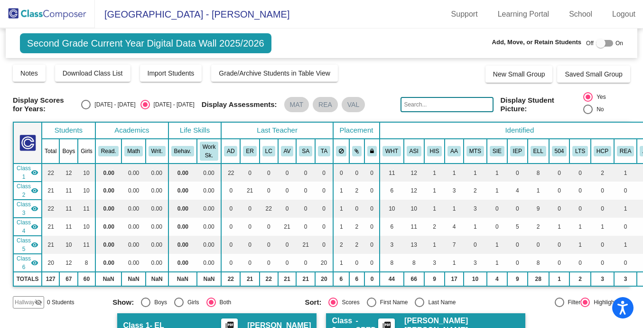  I want to click on button: REA, so click(626, 151).